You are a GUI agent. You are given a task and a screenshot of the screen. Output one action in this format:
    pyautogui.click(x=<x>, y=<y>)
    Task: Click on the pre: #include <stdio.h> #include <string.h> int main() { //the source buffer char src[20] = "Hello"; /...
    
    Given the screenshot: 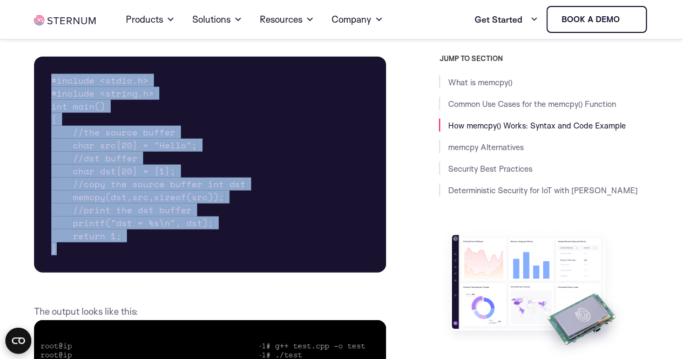 What is the action you would take?
    pyautogui.click(x=210, y=165)
    